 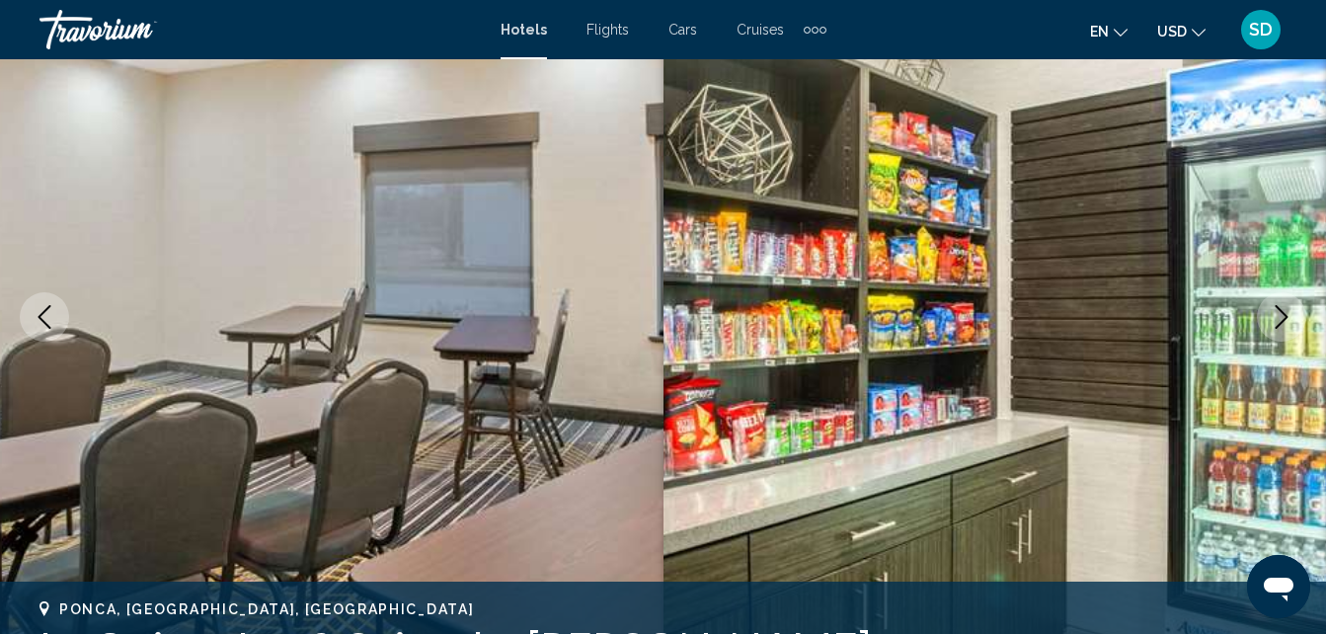 I want to click on button: Extra navigation items, so click(x=814, y=30).